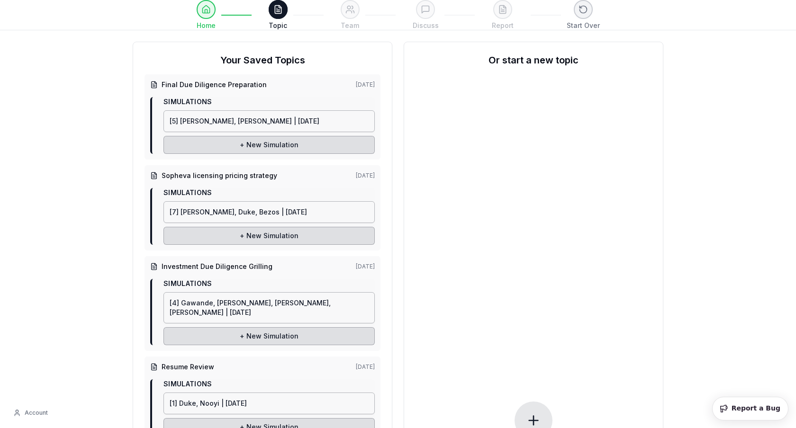  What do you see at coordinates (583, 26) in the screenshot?
I see `span: Start Over` at bounding box center [583, 26].